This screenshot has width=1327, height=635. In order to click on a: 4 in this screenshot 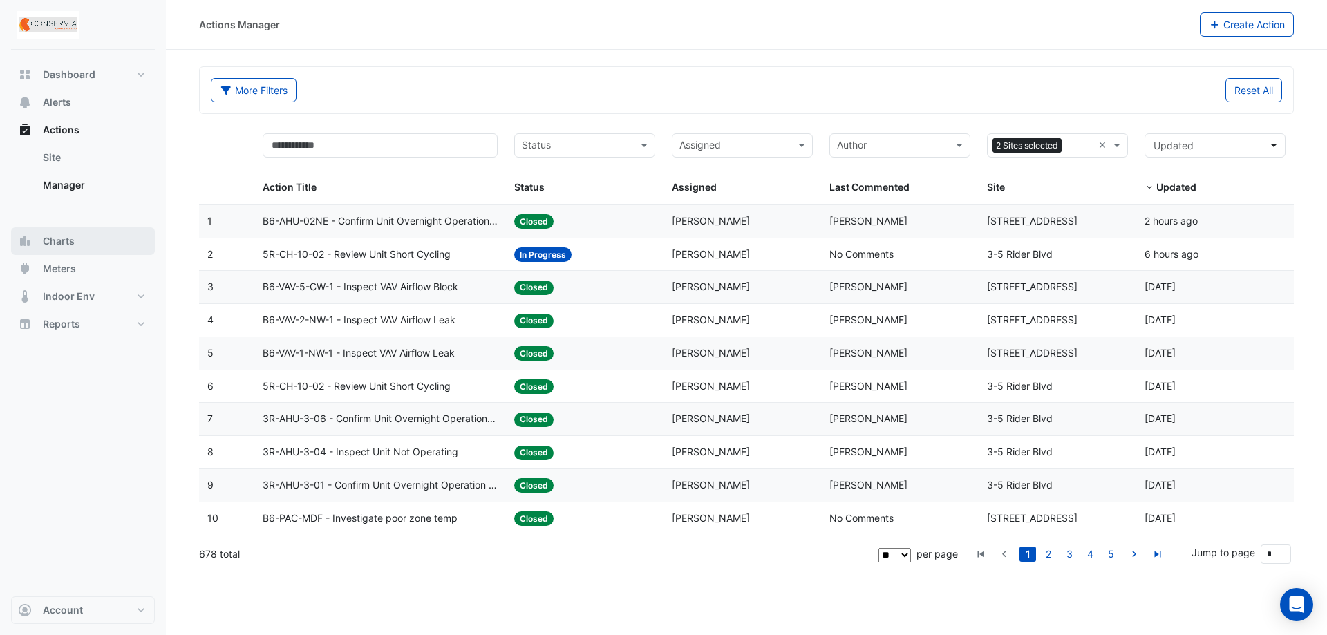, I will do `click(1090, 554)`.